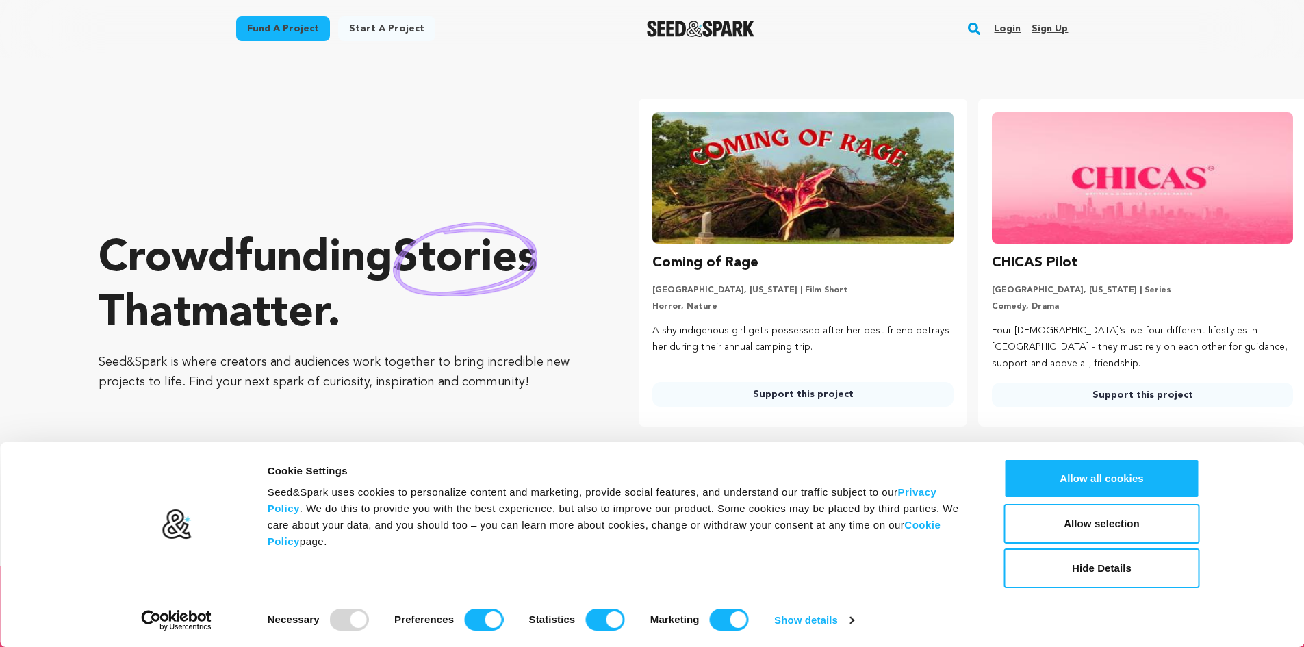  What do you see at coordinates (465, 259) in the screenshot?
I see `img: hand sketched image` at bounding box center [465, 259].